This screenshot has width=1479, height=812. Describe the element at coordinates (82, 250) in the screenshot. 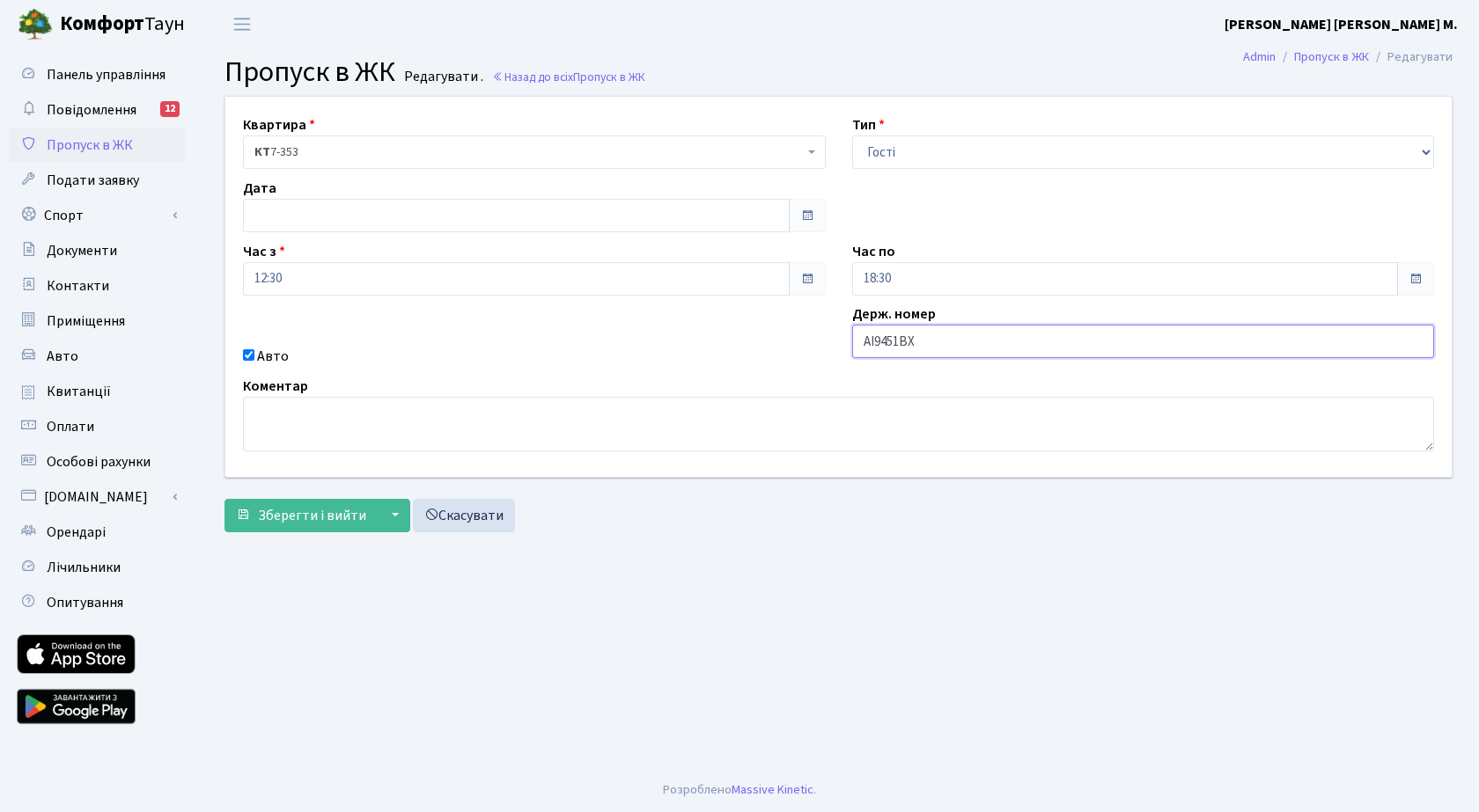

I see `span: Документи` at that location.